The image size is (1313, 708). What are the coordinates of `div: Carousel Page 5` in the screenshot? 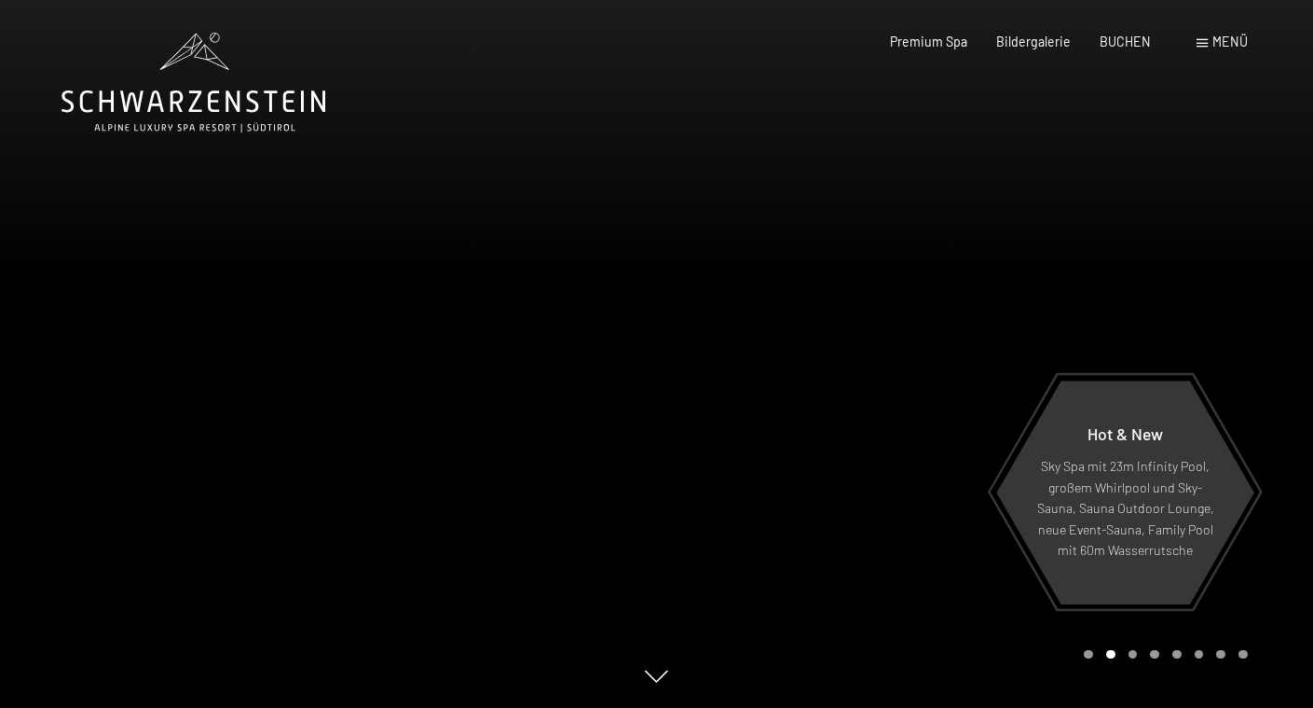 It's located at (1177, 654).